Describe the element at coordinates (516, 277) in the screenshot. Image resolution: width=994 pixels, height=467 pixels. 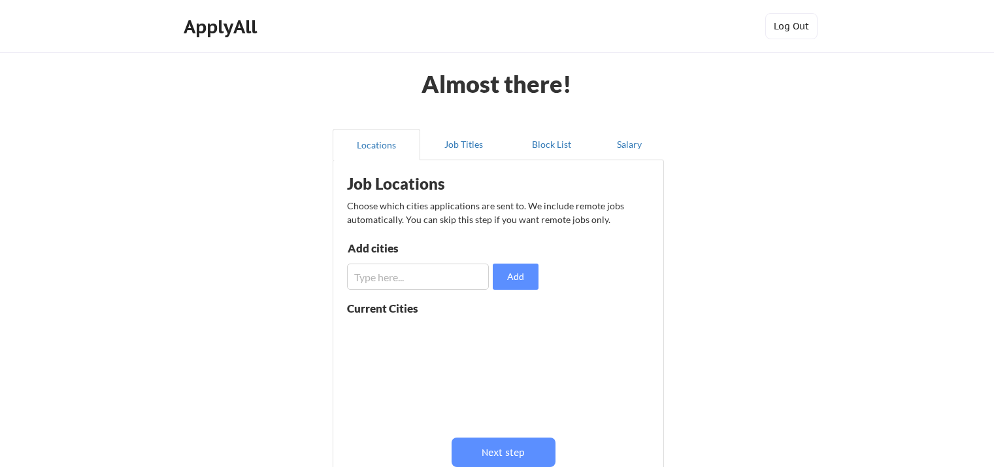
I see `button: Add` at that location.